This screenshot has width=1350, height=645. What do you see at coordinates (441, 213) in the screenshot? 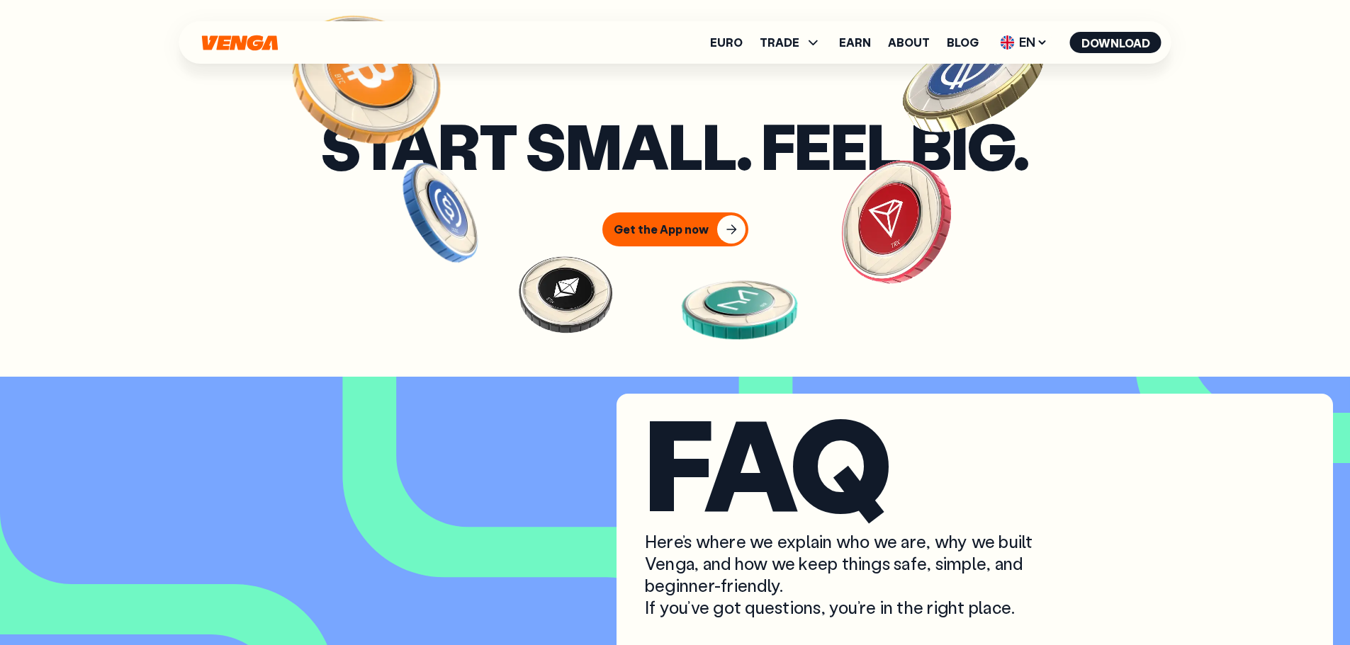
I see `img: USDC` at bounding box center [441, 213].